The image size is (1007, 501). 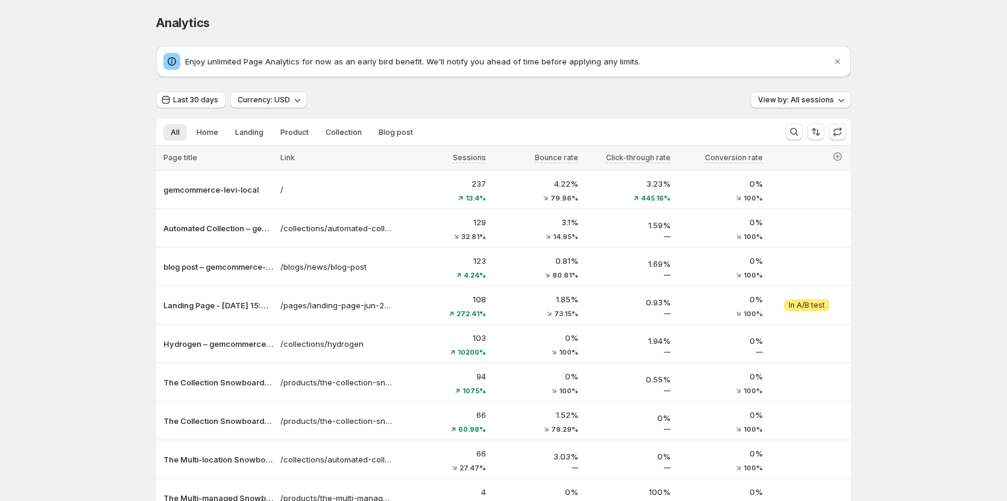 I want to click on p: /products/the-collection-snowboard-oxygen, so click(x=337, y=383).